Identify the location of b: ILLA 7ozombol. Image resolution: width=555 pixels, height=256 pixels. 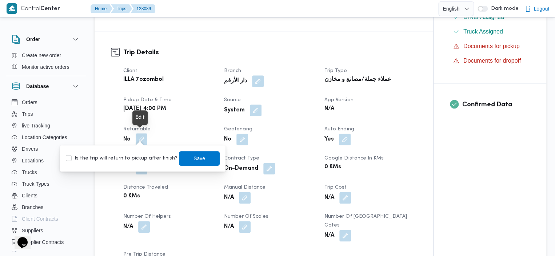
(143, 80).